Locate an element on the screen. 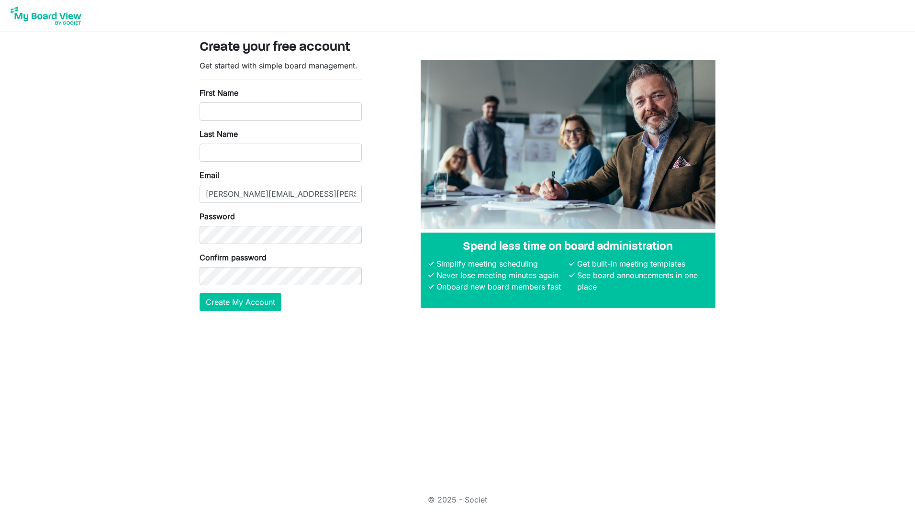  img: My Board View Logo is located at coordinates (46, 16).